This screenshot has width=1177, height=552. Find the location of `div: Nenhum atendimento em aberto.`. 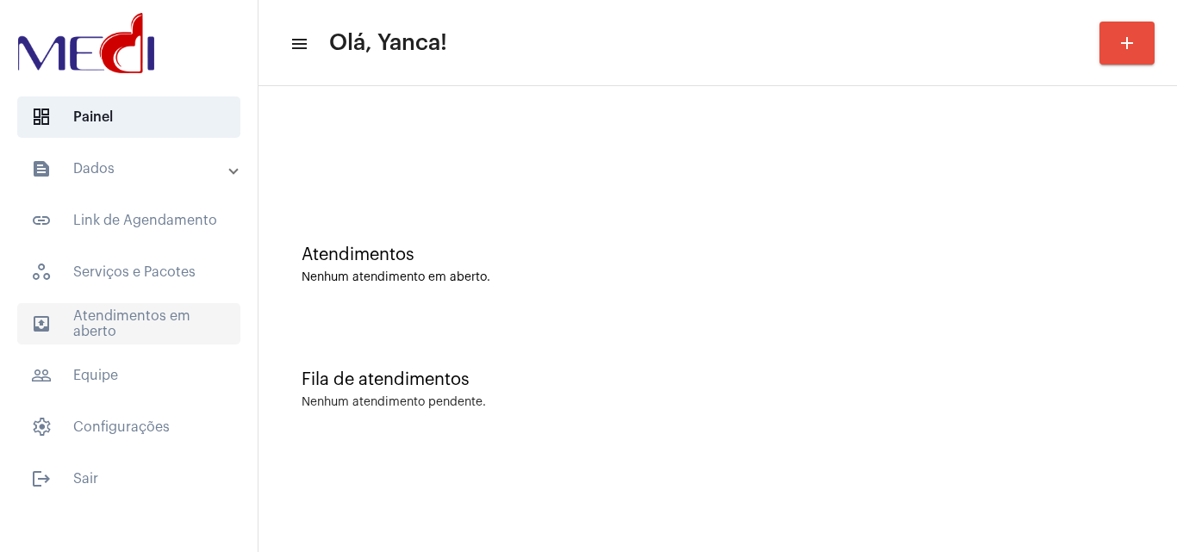

div: Nenhum atendimento em aberto. is located at coordinates (718, 277).